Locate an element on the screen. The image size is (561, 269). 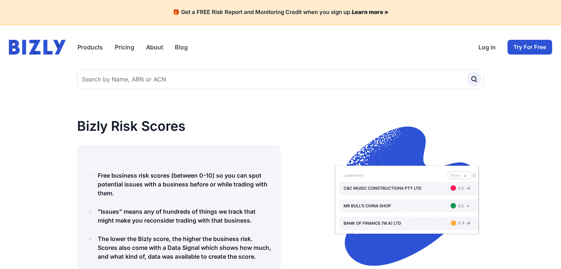
h4: 🎁 Get a FREE Risk Report and Monitoring Credit when you sign up. is located at coordinates (280, 12).